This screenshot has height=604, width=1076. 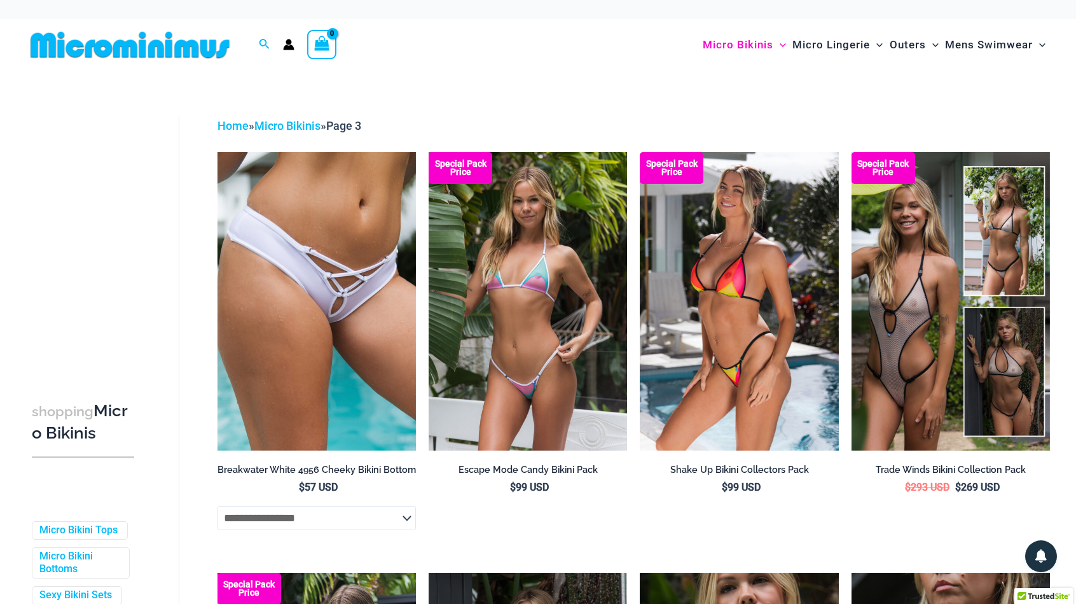 I want to click on a: View Shopping Cart, empty, so click(x=322, y=45).